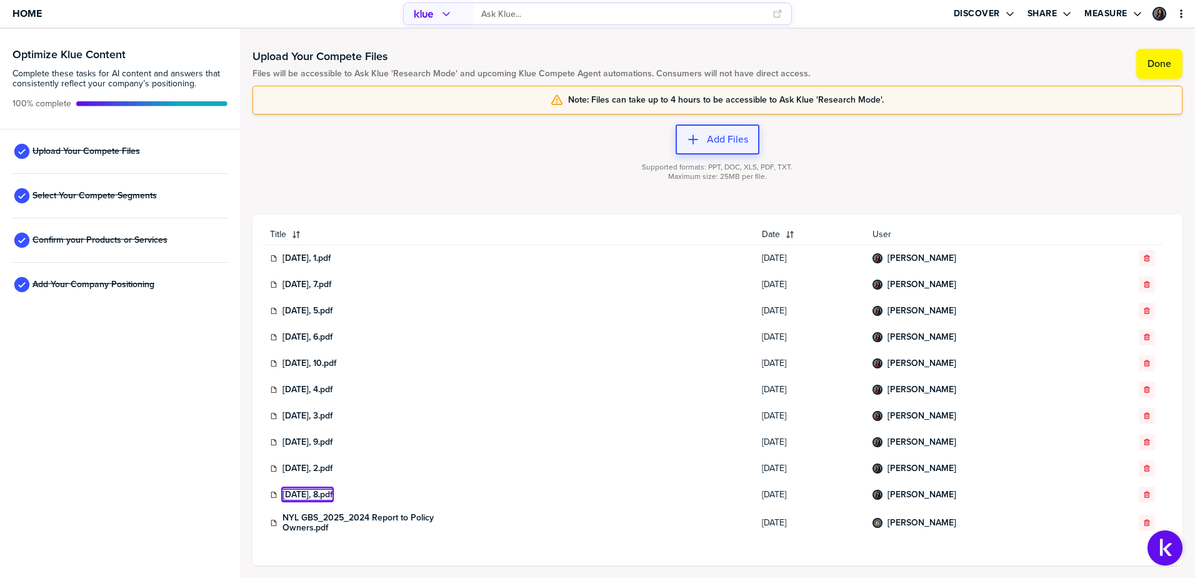  I want to click on span: Maximum size: 25MB per file., so click(718, 176).